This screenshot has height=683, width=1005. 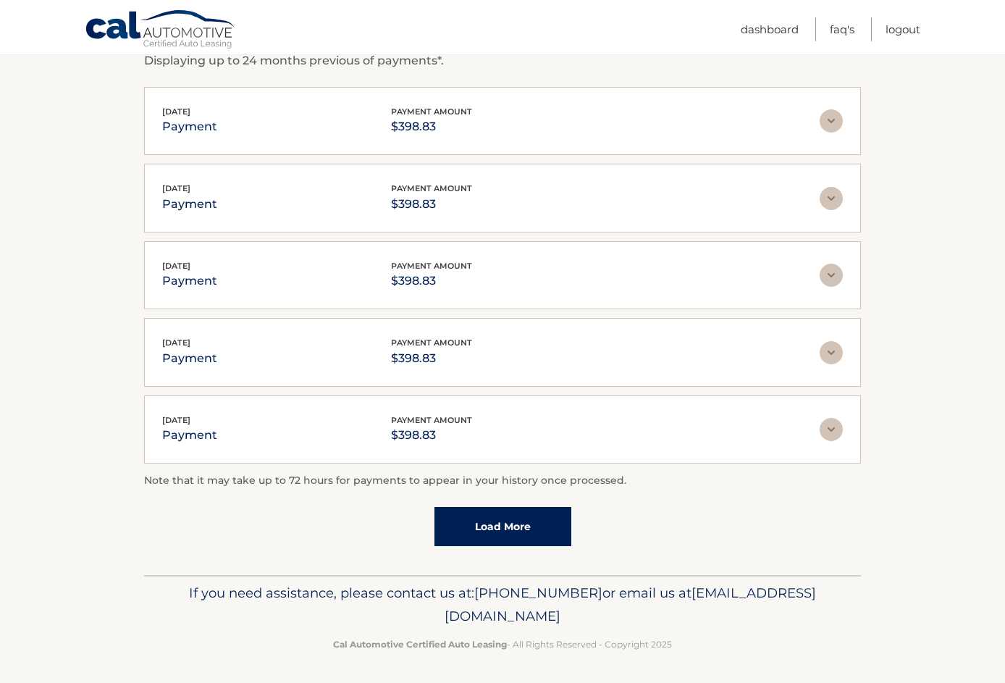 I want to click on p: Displaying up to 24 months previous of payments*., so click(x=503, y=61).